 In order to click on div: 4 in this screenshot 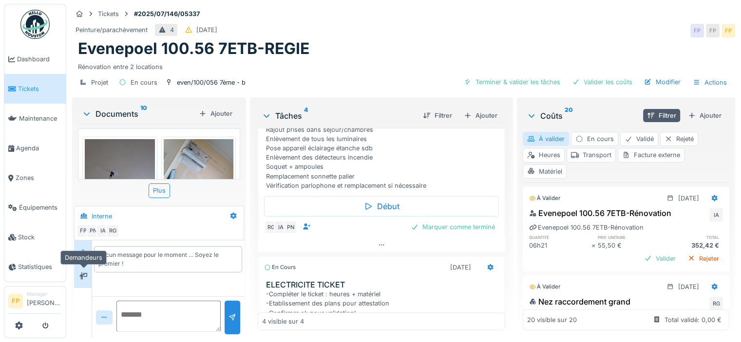, I will do `click(172, 30)`.